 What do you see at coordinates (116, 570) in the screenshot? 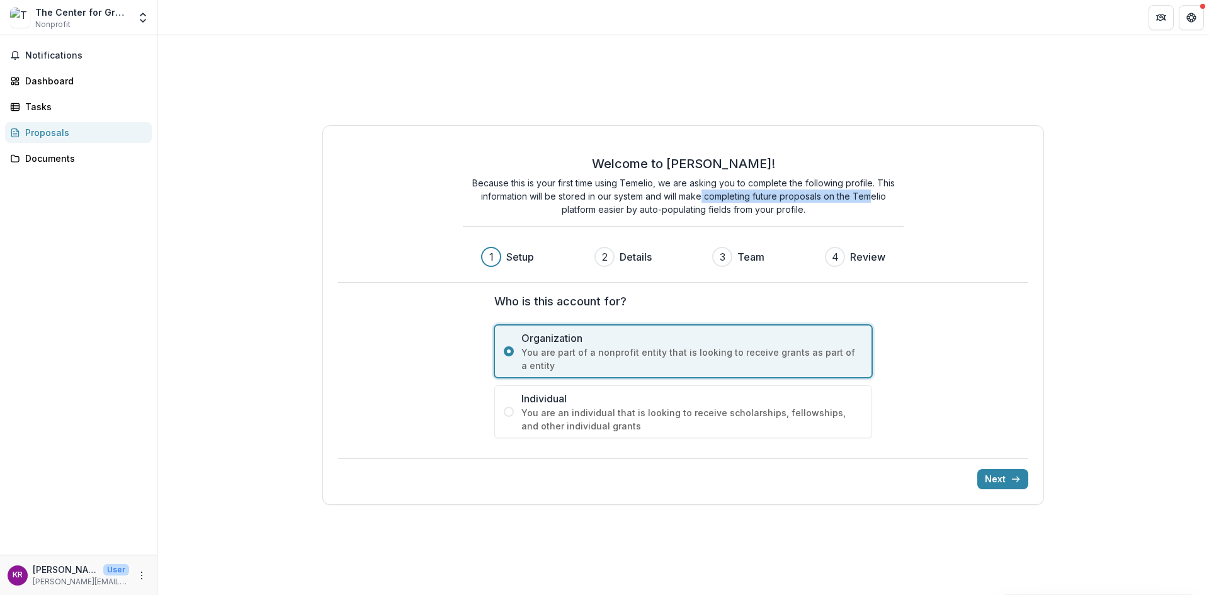
I see `p: User` at bounding box center [116, 570].